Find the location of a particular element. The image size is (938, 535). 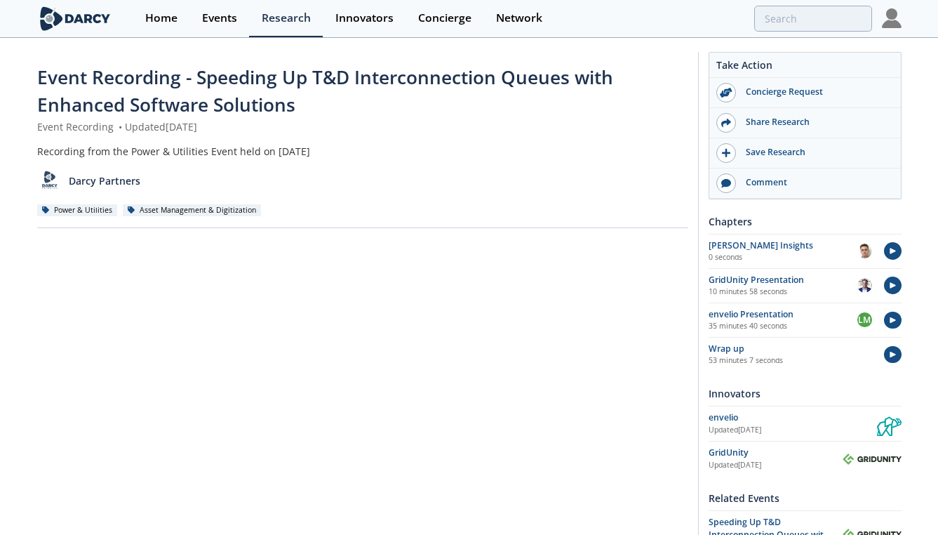

div: Chapters is located at coordinates (805, 221).